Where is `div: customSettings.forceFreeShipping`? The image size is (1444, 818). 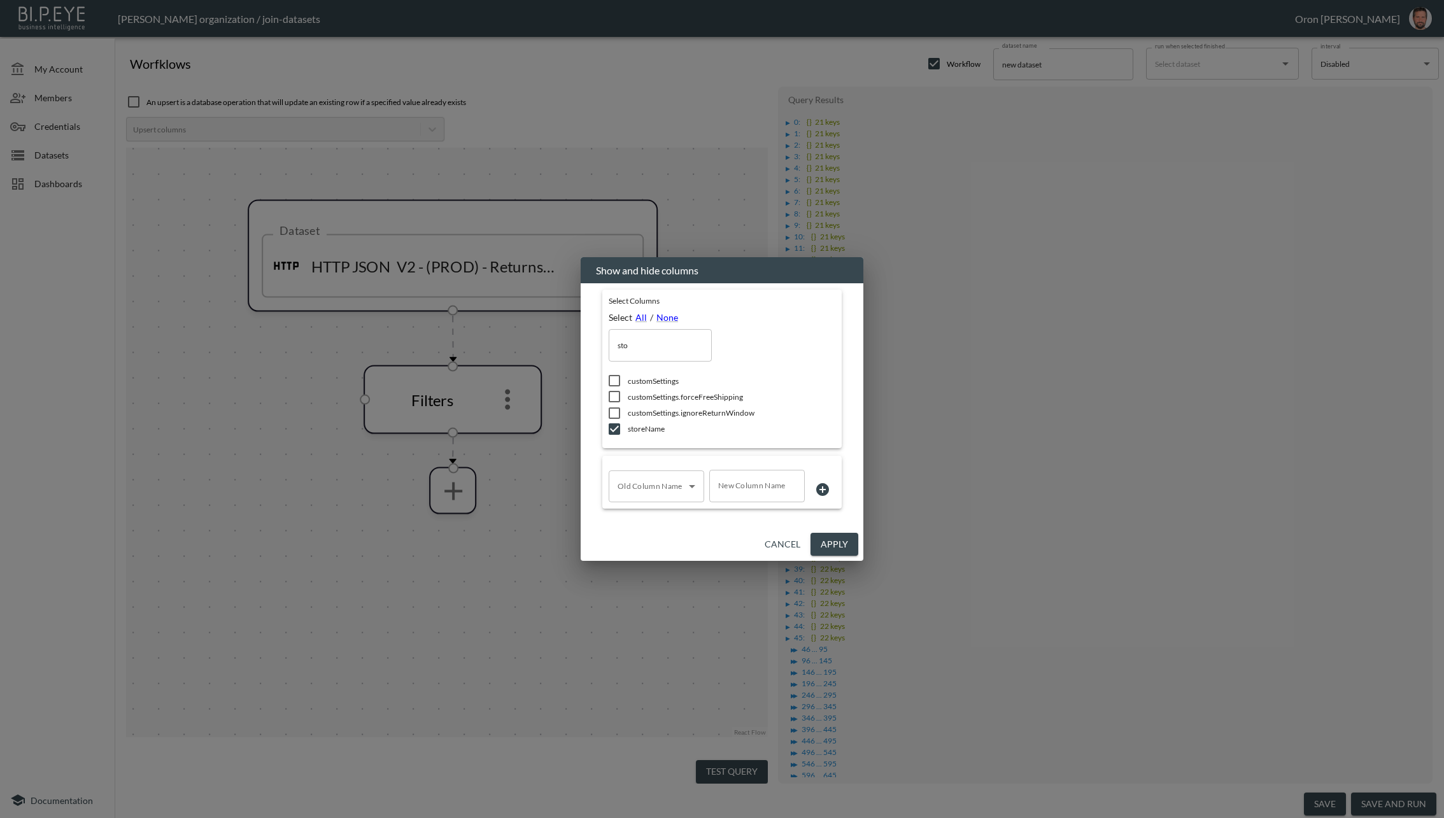 div: customSettings.forceFreeShipping is located at coordinates (714, 397).